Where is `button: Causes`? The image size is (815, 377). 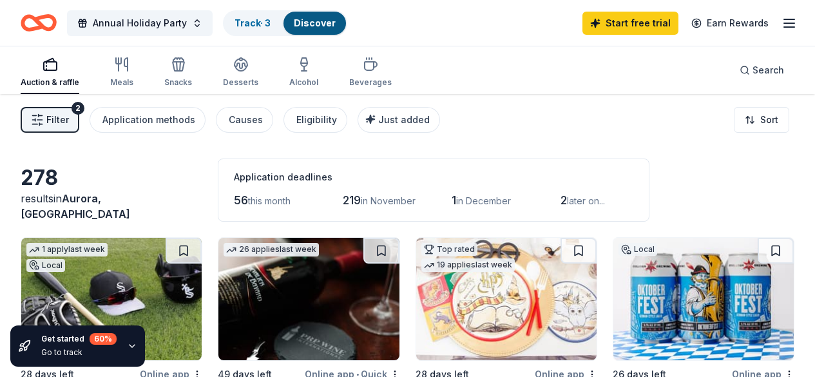 button: Causes is located at coordinates (244, 120).